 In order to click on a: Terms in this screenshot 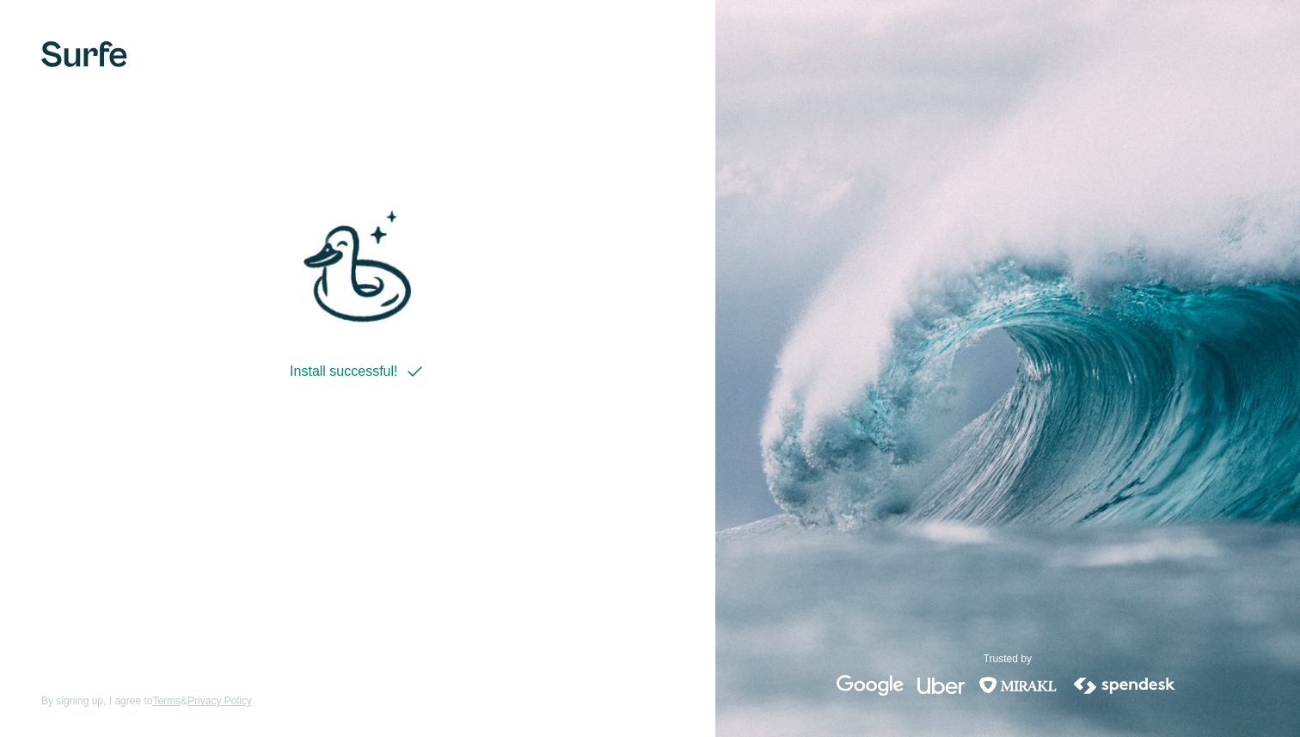, I will do `click(166, 701)`.